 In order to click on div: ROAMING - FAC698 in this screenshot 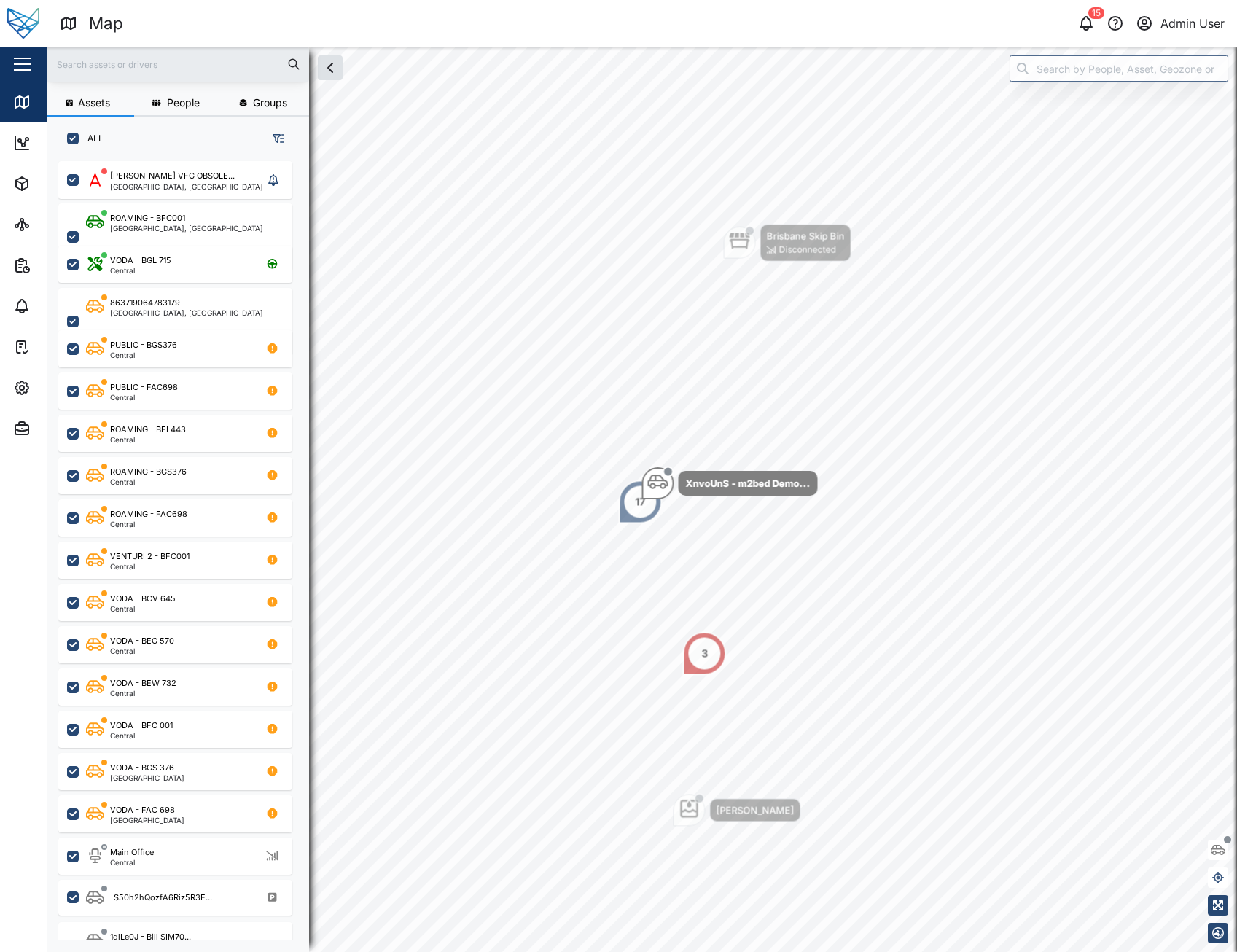, I will do `click(149, 514)`.